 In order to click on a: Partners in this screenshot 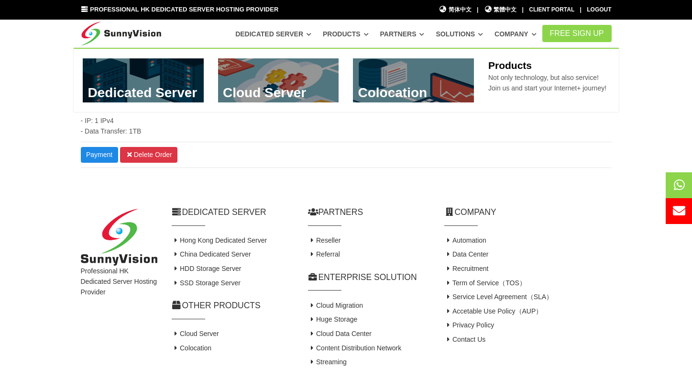, I will do `click(402, 34)`.